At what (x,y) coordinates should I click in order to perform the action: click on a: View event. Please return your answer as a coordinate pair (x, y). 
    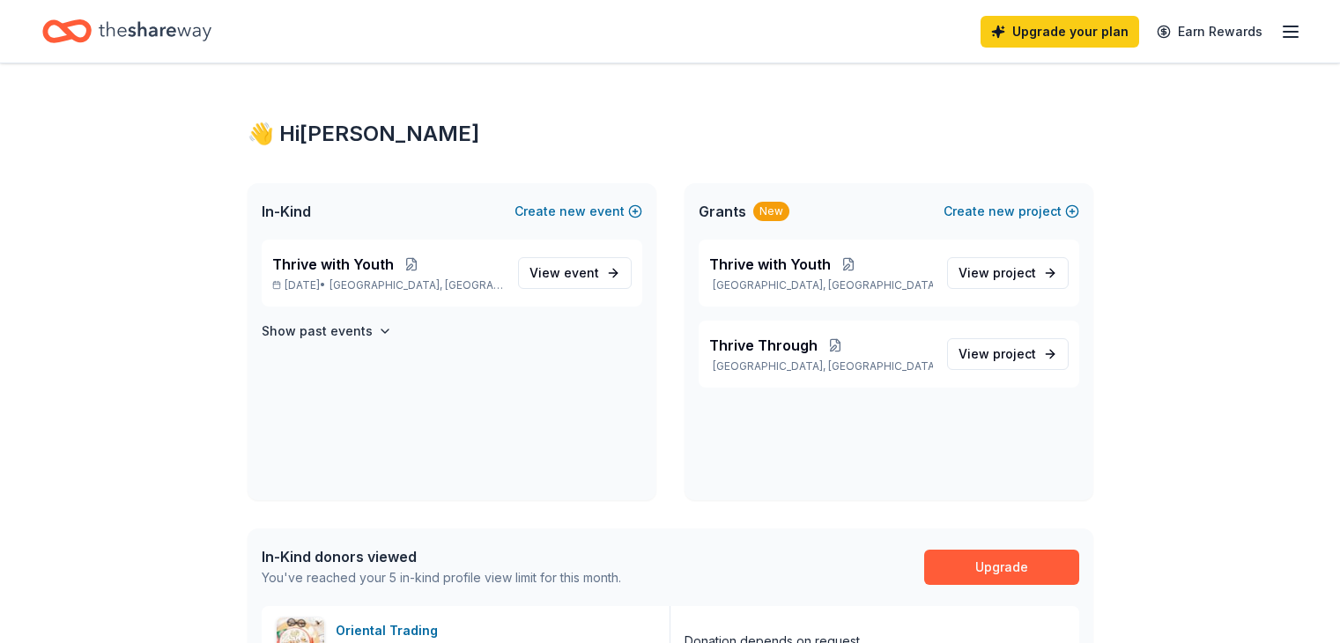
    Looking at the image, I should click on (574, 273).